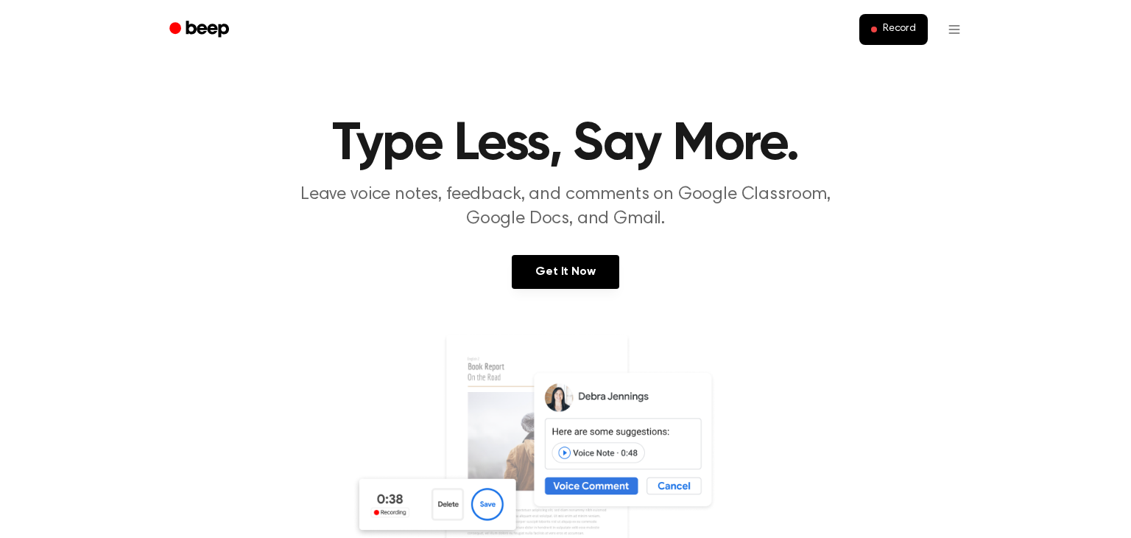 The image size is (1131, 538). I want to click on p: Leave voice notes, feedback, and comments on Google Classroom, Google Docs, and Gmail., so click(566, 207).